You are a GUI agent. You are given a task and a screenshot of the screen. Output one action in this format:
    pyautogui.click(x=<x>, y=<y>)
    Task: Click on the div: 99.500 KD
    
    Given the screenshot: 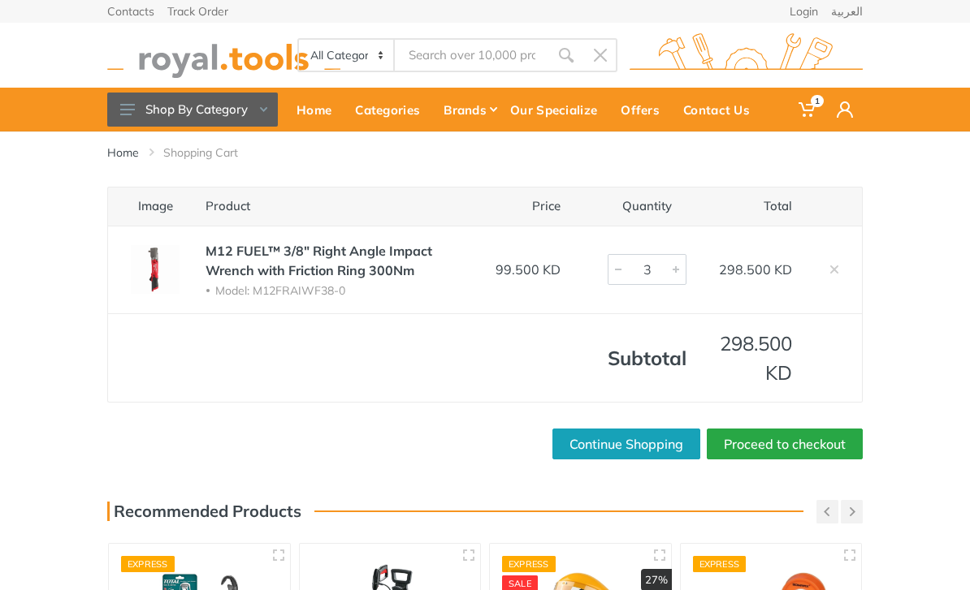 What is the action you would take?
    pyautogui.click(x=522, y=270)
    